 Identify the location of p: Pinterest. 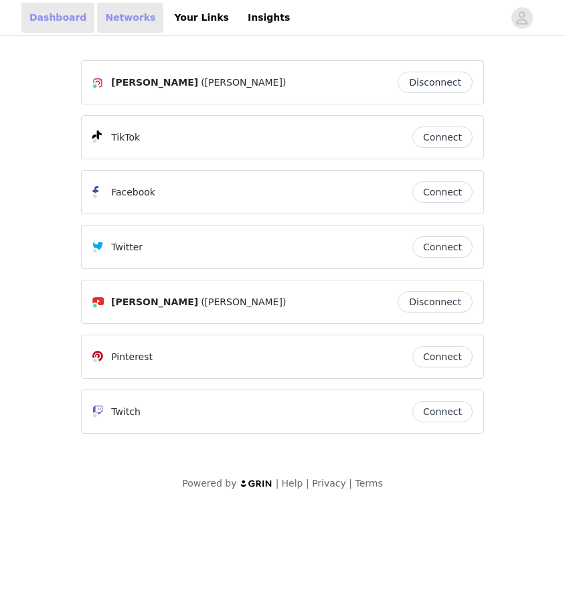
(132, 357).